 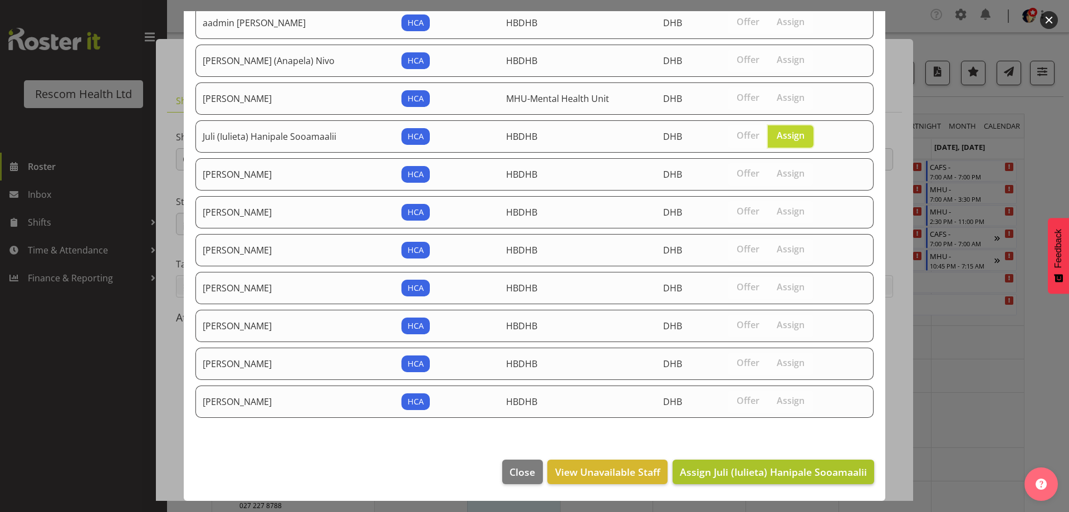 I want to click on span: Assign Juli (Iulieta) Hanipale Sooamaalii, so click(x=773, y=471).